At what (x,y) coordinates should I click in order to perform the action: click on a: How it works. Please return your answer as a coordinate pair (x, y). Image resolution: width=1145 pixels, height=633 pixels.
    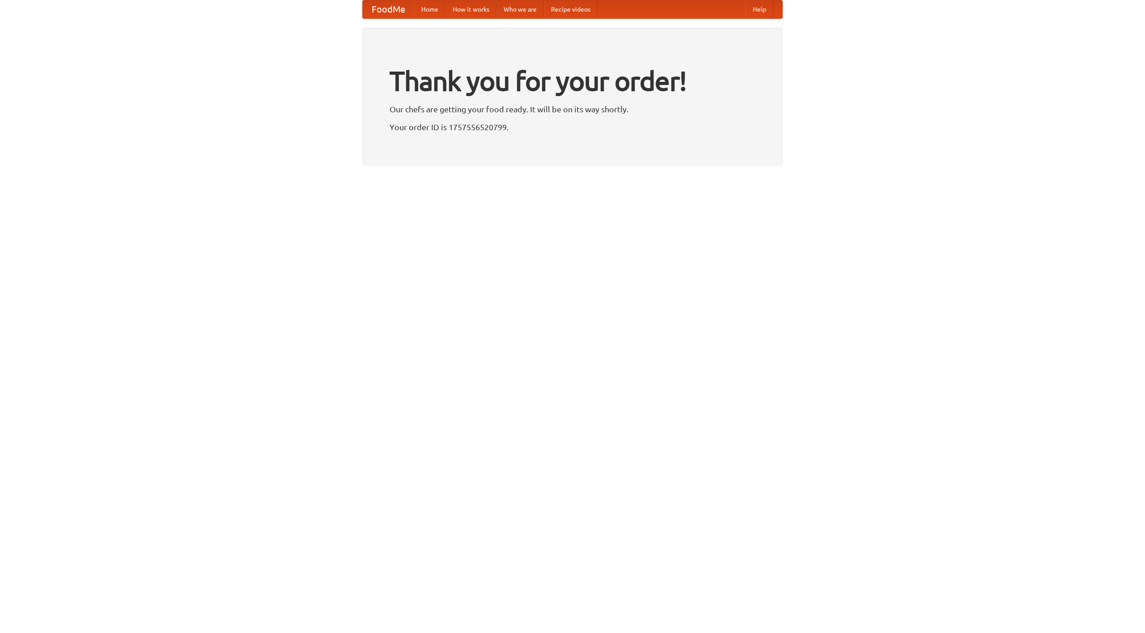
    Looking at the image, I should click on (471, 9).